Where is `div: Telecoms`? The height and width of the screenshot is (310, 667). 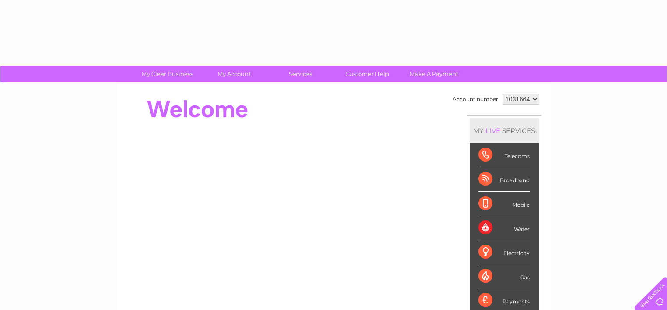 div: Telecoms is located at coordinates (504, 155).